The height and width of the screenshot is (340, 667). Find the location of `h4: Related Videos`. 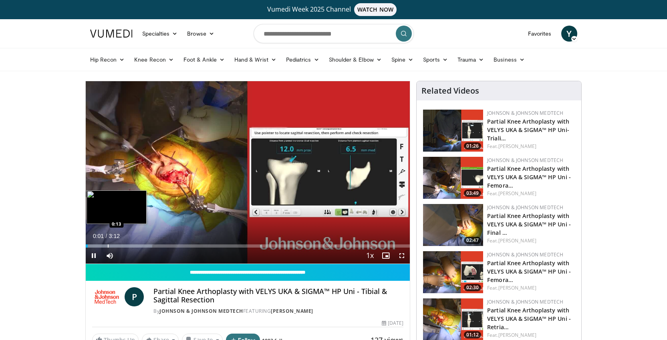

h4: Related Videos is located at coordinates (450, 91).